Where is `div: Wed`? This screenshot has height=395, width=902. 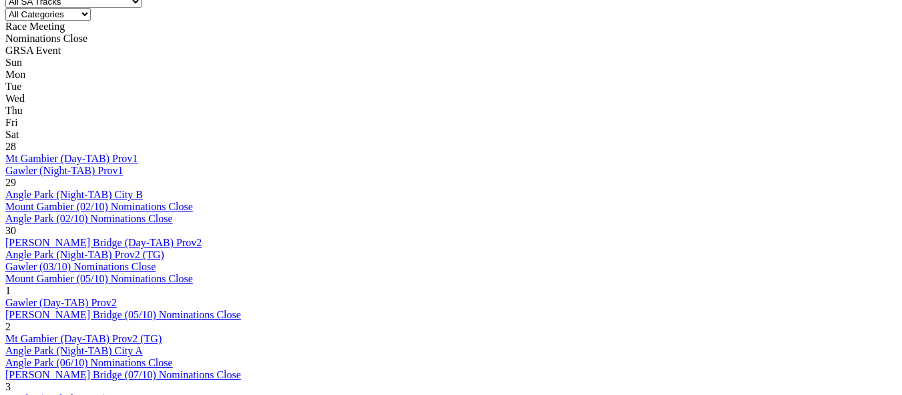 div: Wed is located at coordinates (451, 99).